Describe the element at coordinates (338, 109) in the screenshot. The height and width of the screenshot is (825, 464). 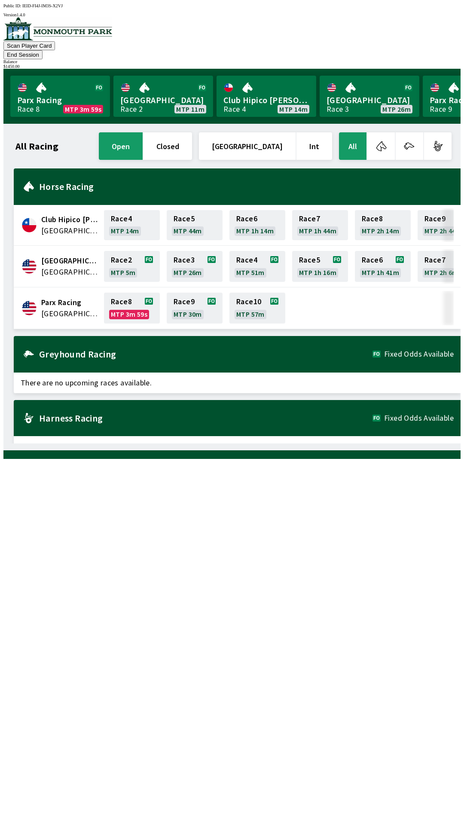
I see `div: Race 3` at that location.